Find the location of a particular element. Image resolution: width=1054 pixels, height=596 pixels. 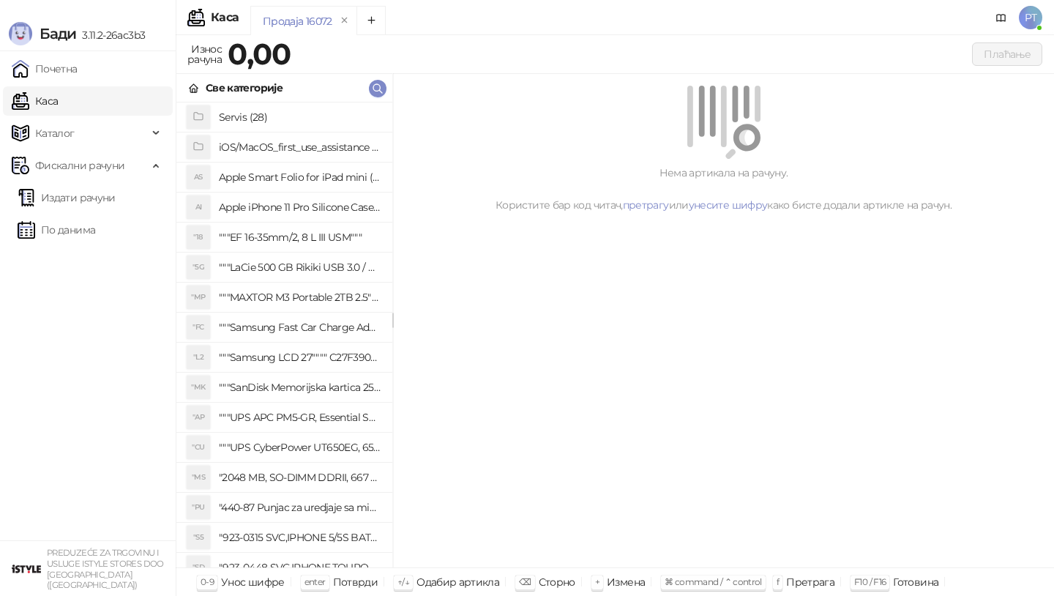

div: "PU is located at coordinates (198, 507).